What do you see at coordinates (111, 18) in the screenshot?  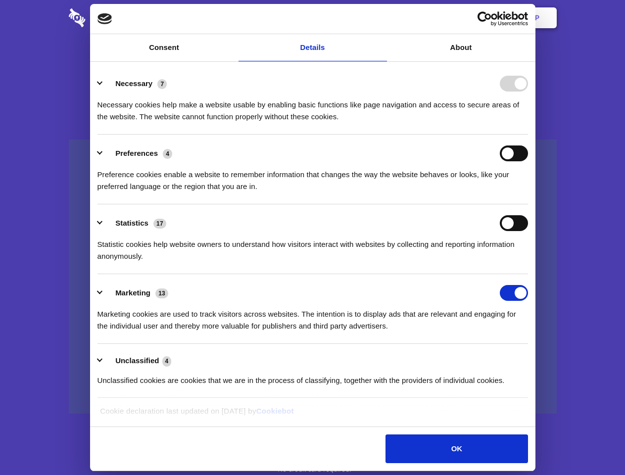 I see `img: logo-wordmark-white-trans-d4663122ce5f474addd5e946df7df03e33cb6a1c49d2221995e7729f52c070b2.svg` at bounding box center [111, 18].